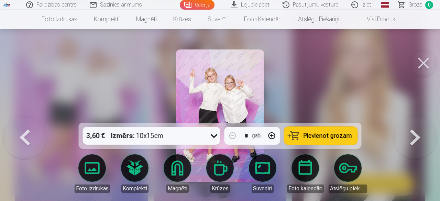  I want to click on span: 0, so click(429, 5).